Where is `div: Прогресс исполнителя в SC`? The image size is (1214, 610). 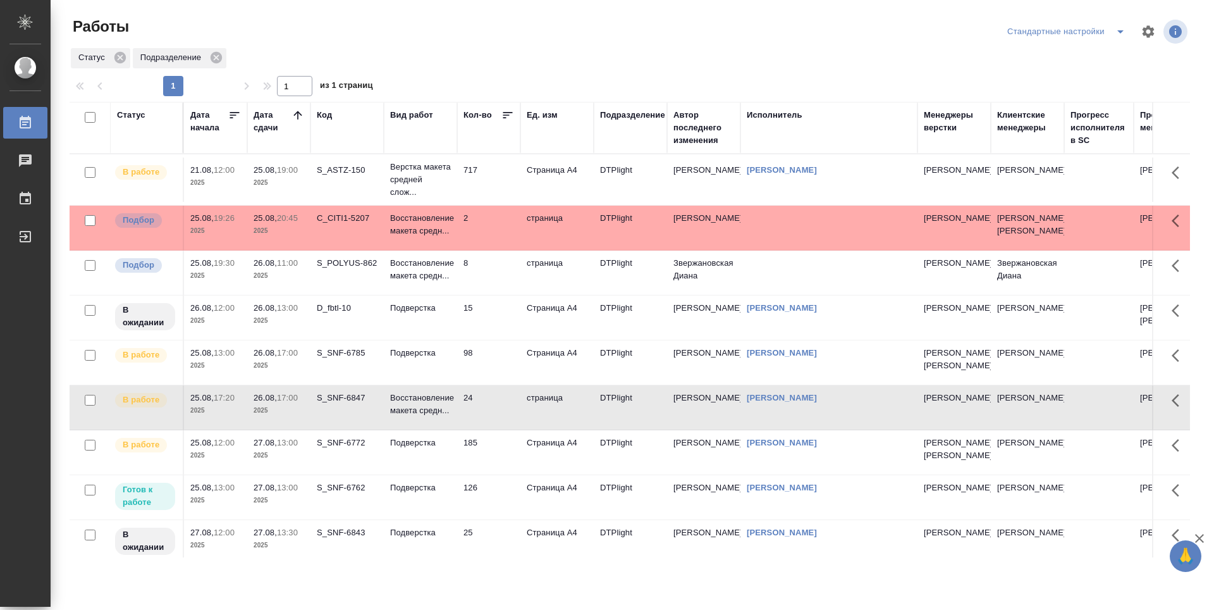
div: Прогресс исполнителя в SC is located at coordinates (1099, 128).